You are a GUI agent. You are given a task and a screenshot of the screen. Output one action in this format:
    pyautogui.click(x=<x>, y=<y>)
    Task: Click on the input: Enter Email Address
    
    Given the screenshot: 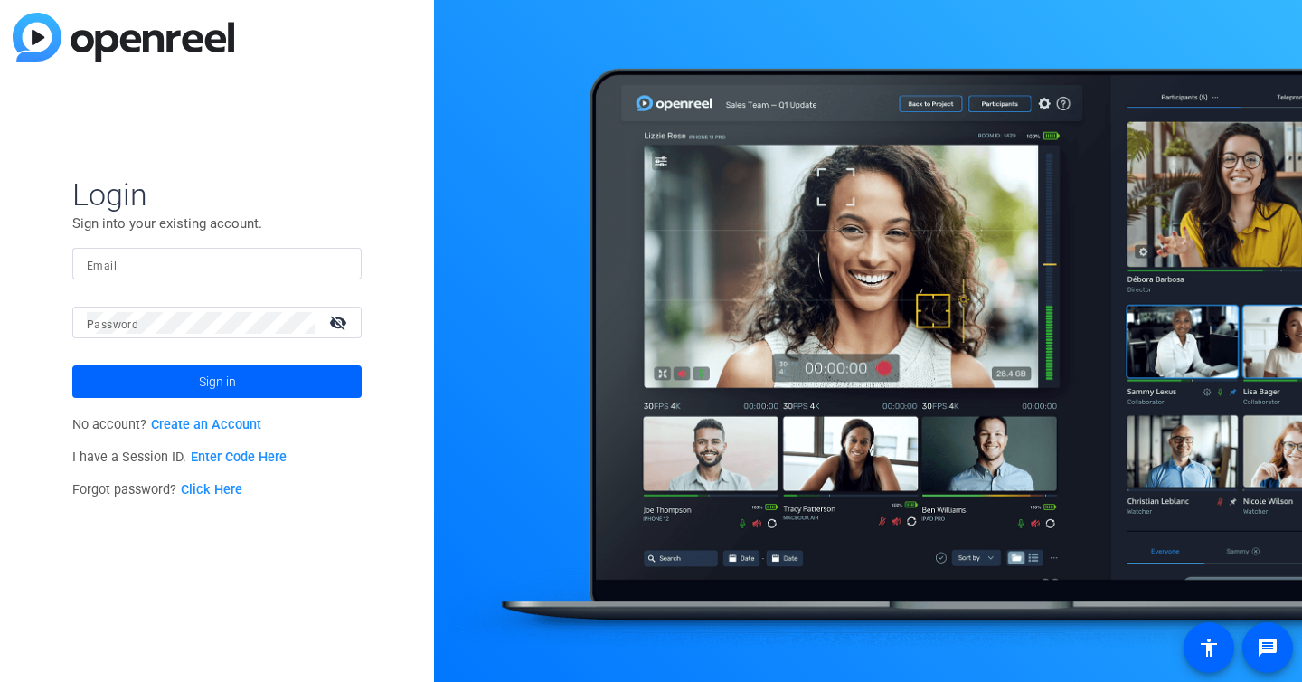 What is the action you would take?
    pyautogui.click(x=217, y=264)
    